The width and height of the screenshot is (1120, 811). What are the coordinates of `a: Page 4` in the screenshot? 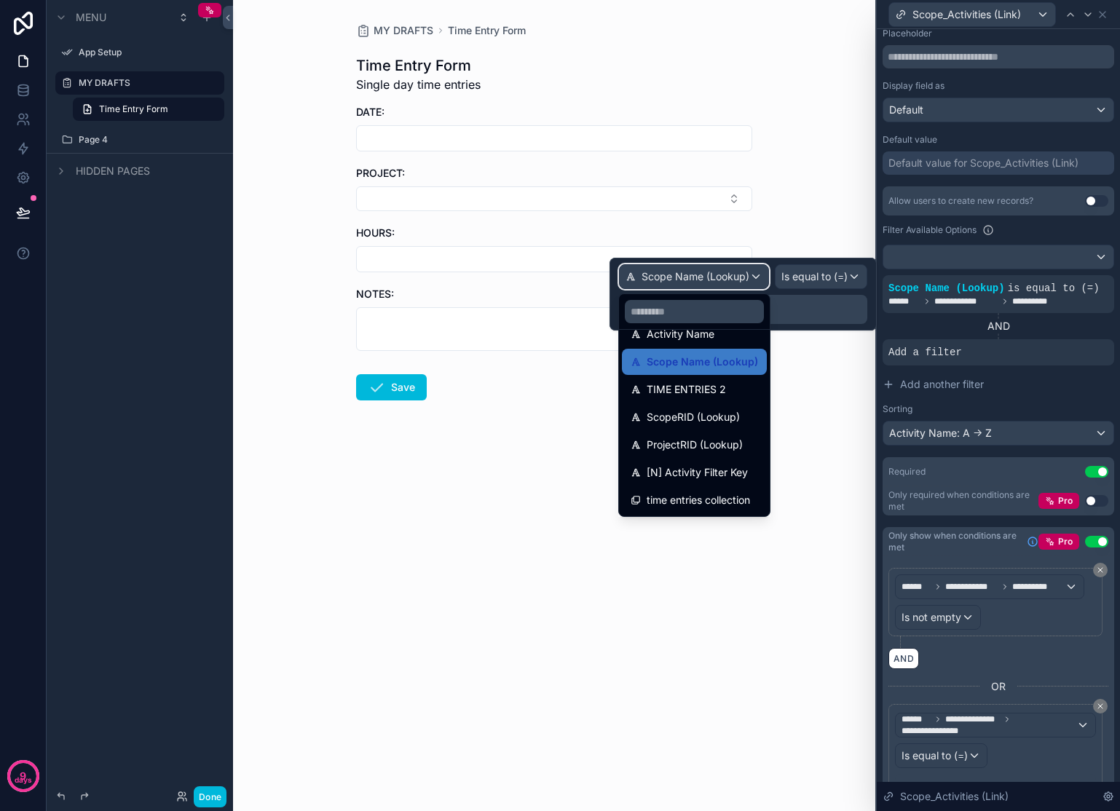 It's located at (147, 140).